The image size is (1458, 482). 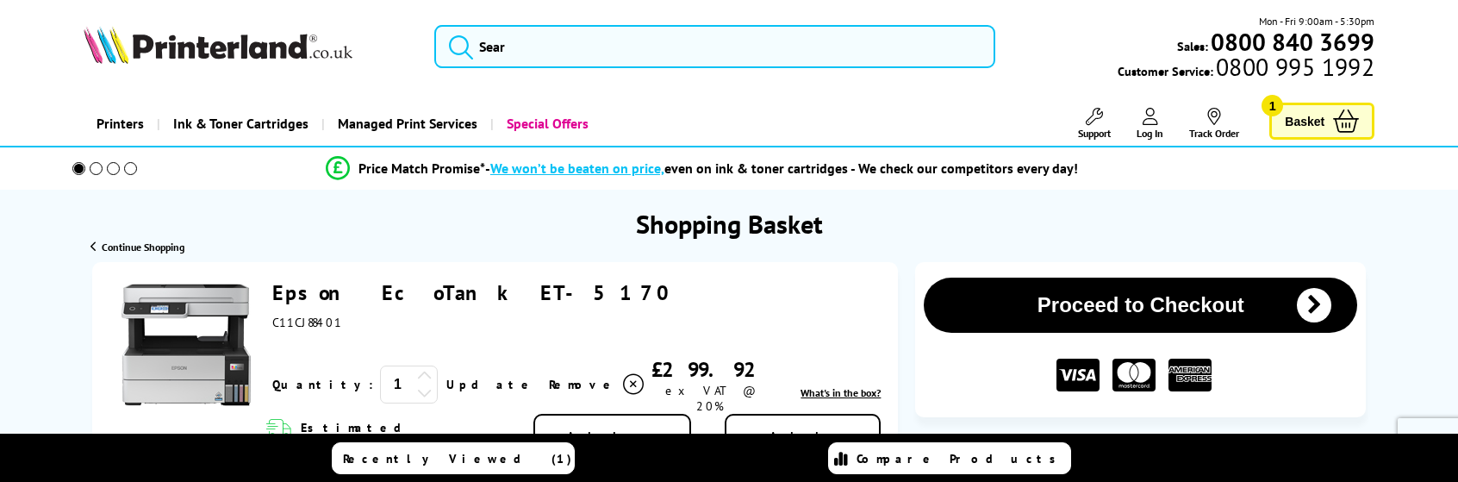 I want to click on div: £299.92, so click(x=710, y=369).